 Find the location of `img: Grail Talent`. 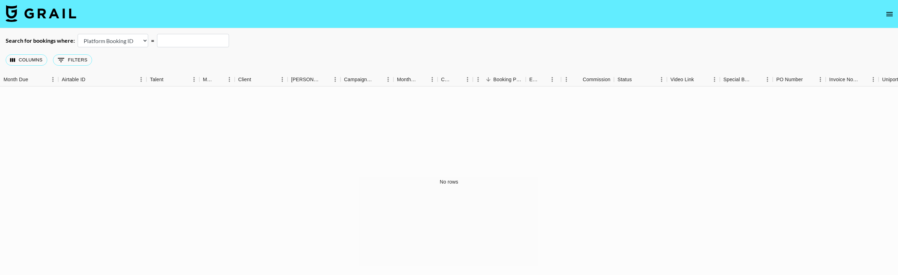

img: Grail Talent is located at coordinates (41, 13).